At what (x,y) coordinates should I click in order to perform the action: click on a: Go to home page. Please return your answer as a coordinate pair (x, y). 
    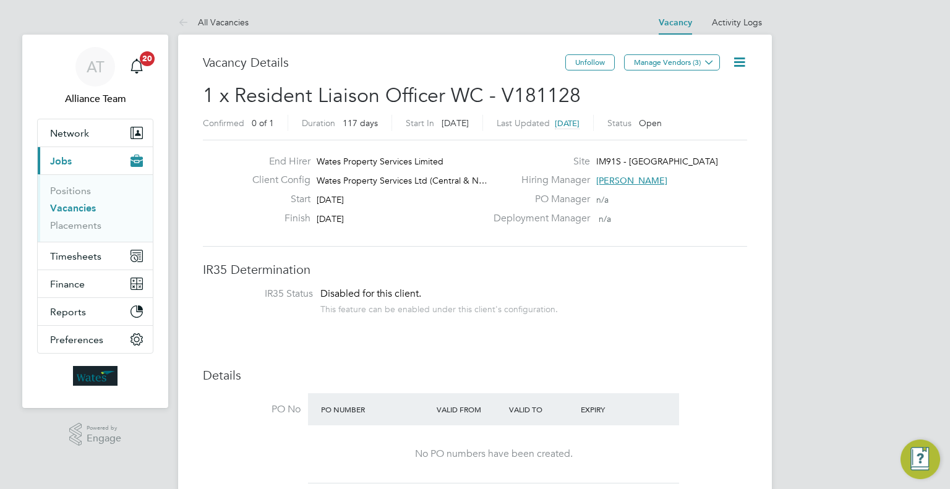
    Looking at the image, I should click on (95, 376).